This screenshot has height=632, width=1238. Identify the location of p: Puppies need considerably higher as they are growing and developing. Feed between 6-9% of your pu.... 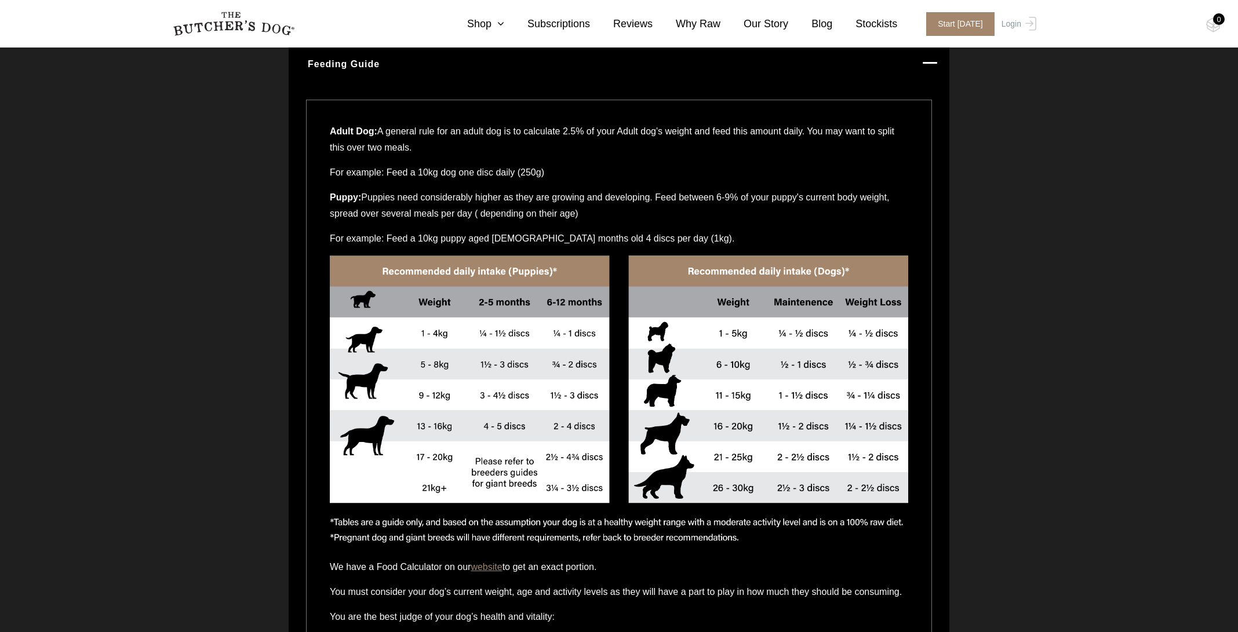
(619, 210).